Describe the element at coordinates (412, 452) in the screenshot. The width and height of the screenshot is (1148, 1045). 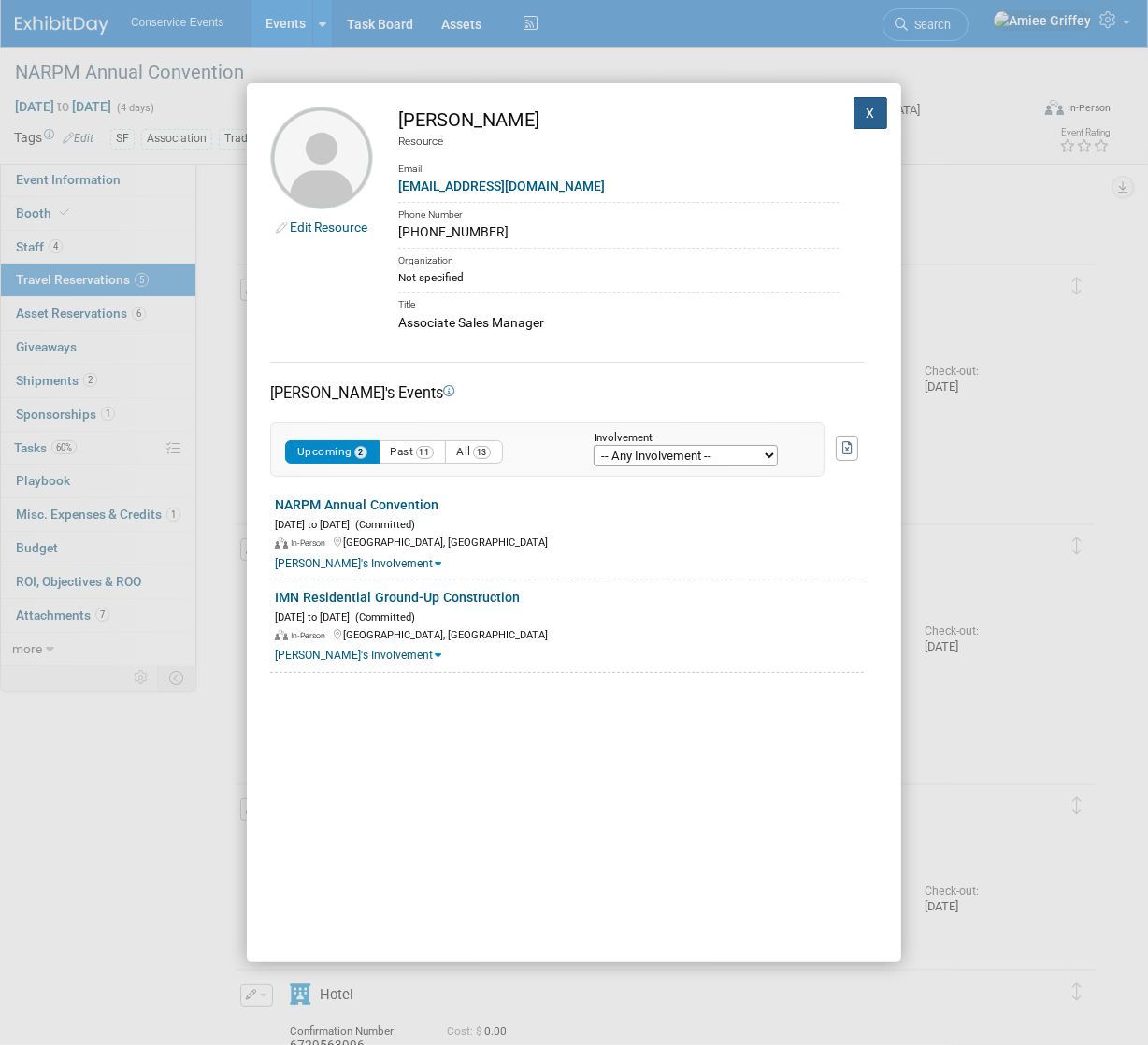
I see `button: Past11` at that location.